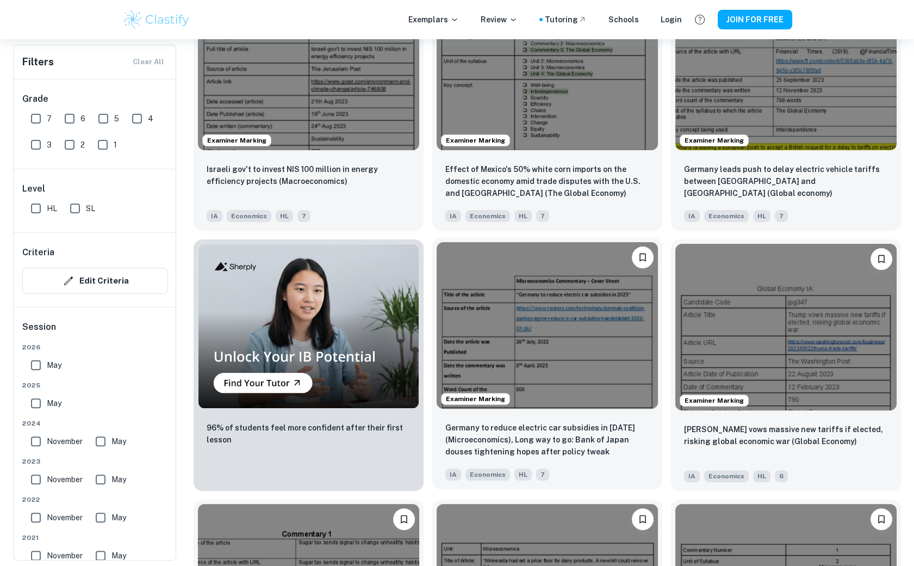  I want to click on span: 2025, so click(95, 385).